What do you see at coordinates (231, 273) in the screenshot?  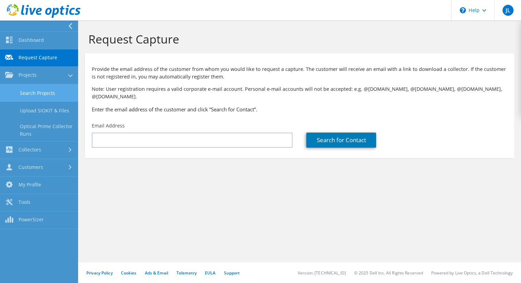 I see `a: Support` at bounding box center [231, 273].